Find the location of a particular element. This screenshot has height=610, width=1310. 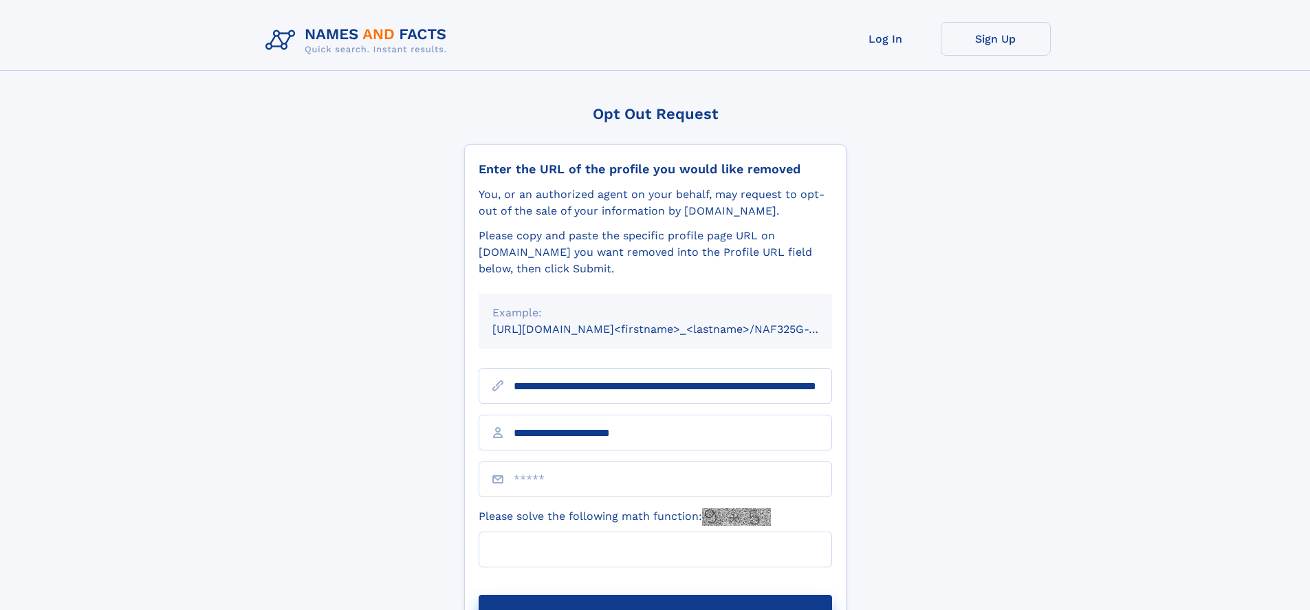

div: You, or an authorized agent on your behalf, may request to opt-out of the sale of your informatio... is located at coordinates (656, 203).